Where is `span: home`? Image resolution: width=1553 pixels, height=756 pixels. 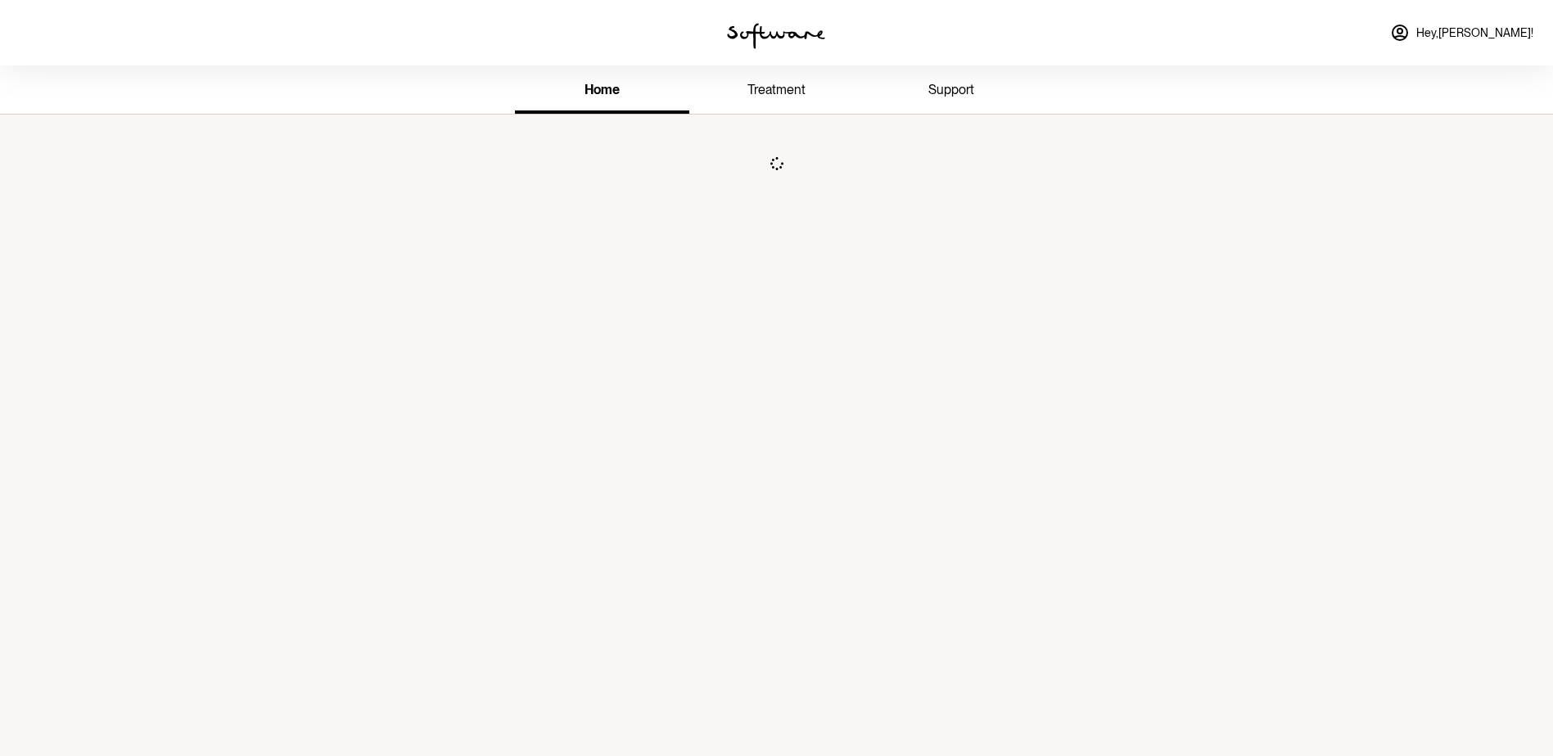
span: home is located at coordinates (602, 89).